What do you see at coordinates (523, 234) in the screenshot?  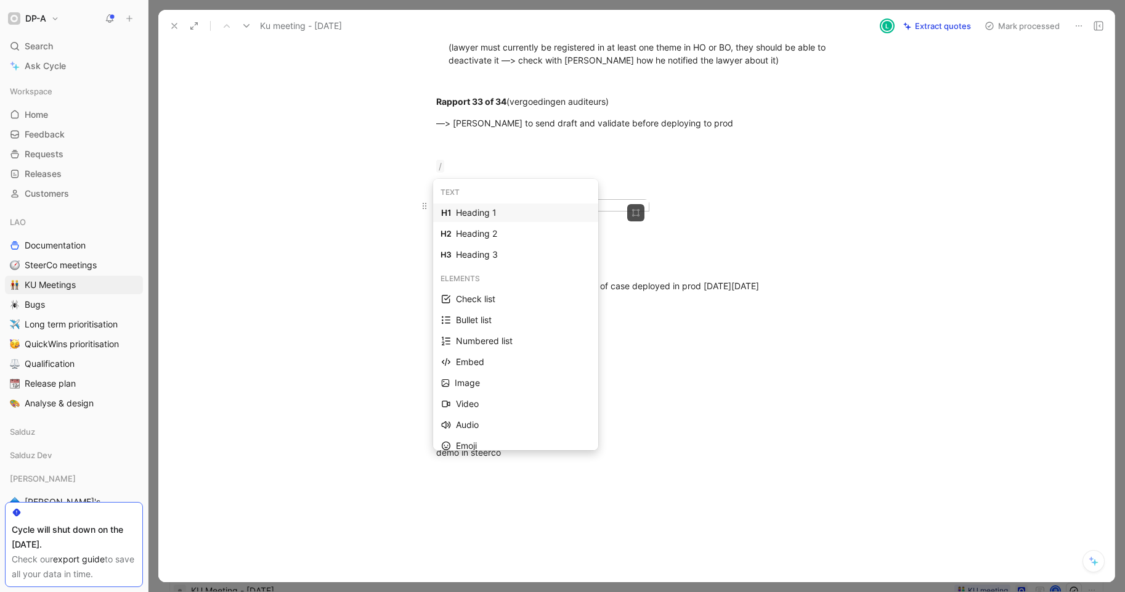 I see `div: Heading 2` at bounding box center [523, 234].